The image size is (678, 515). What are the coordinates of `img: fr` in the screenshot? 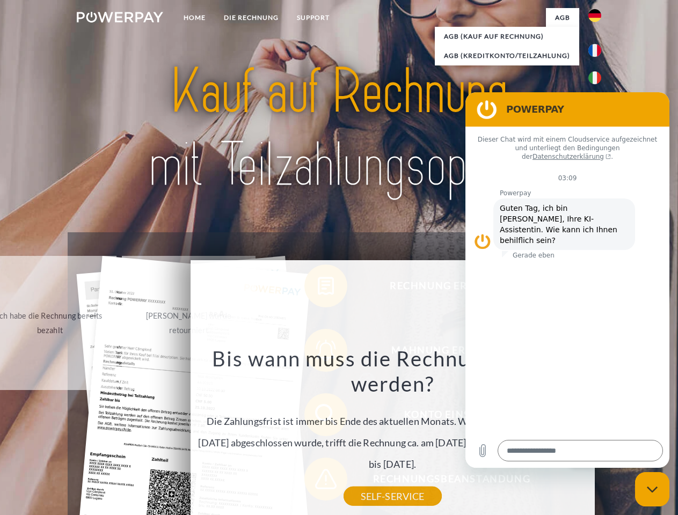 It's located at (595, 50).